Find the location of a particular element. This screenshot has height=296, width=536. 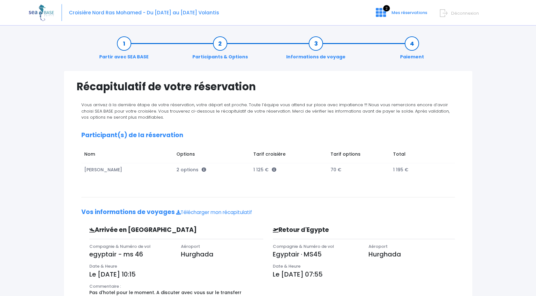

span: Déconnexion is located at coordinates (465, 13).